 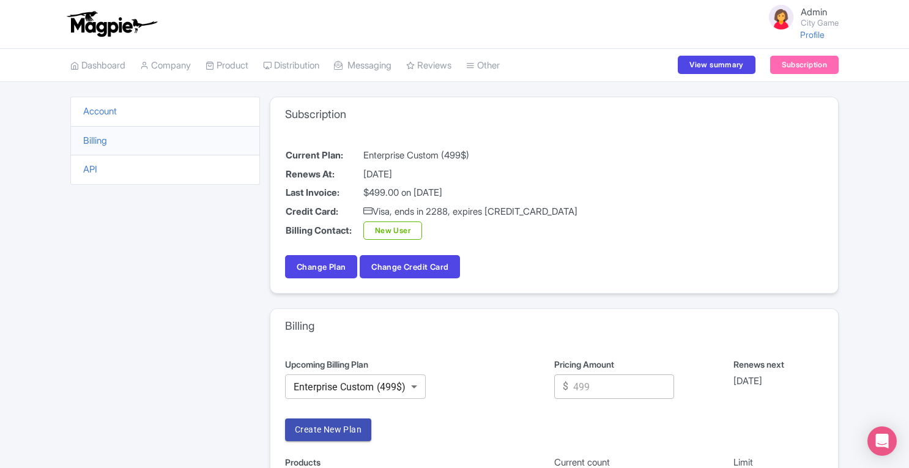 I want to click on a: Reviews, so click(x=429, y=65).